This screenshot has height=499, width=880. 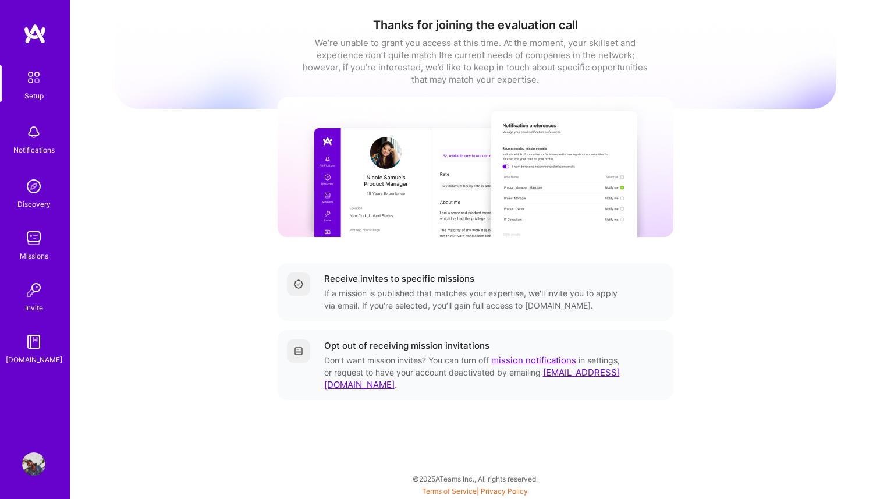 What do you see at coordinates (534, 360) in the screenshot?
I see `a: mission notifications` at bounding box center [534, 360].